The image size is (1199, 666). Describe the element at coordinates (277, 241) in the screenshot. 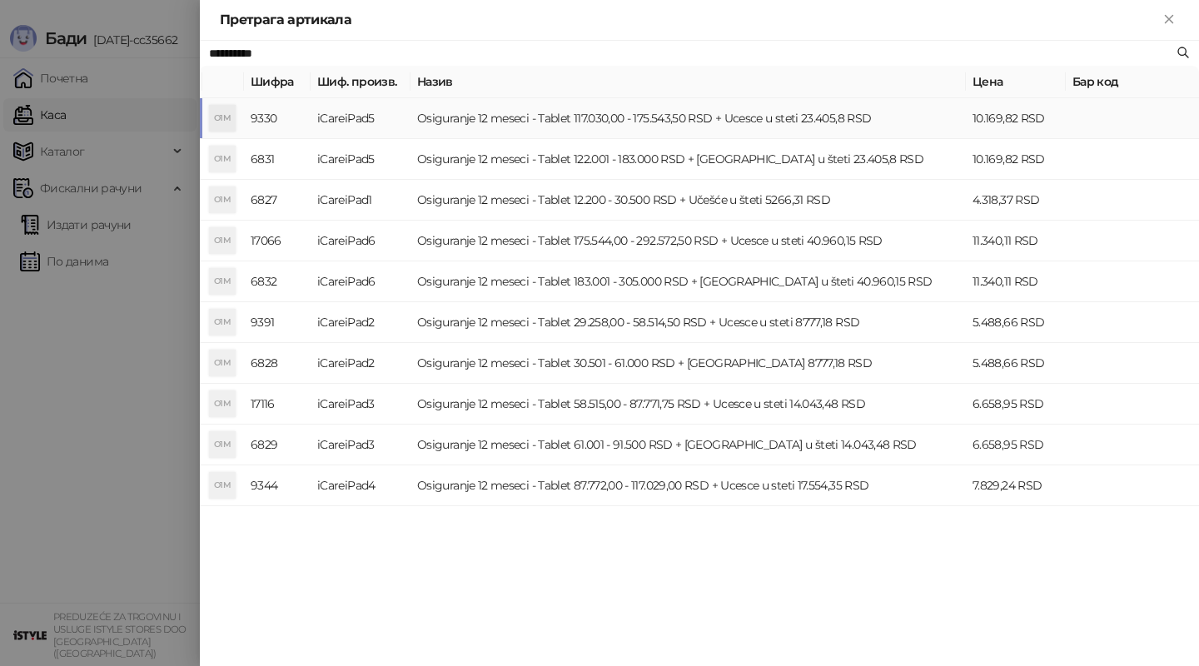

I see `td: 17066` at that location.